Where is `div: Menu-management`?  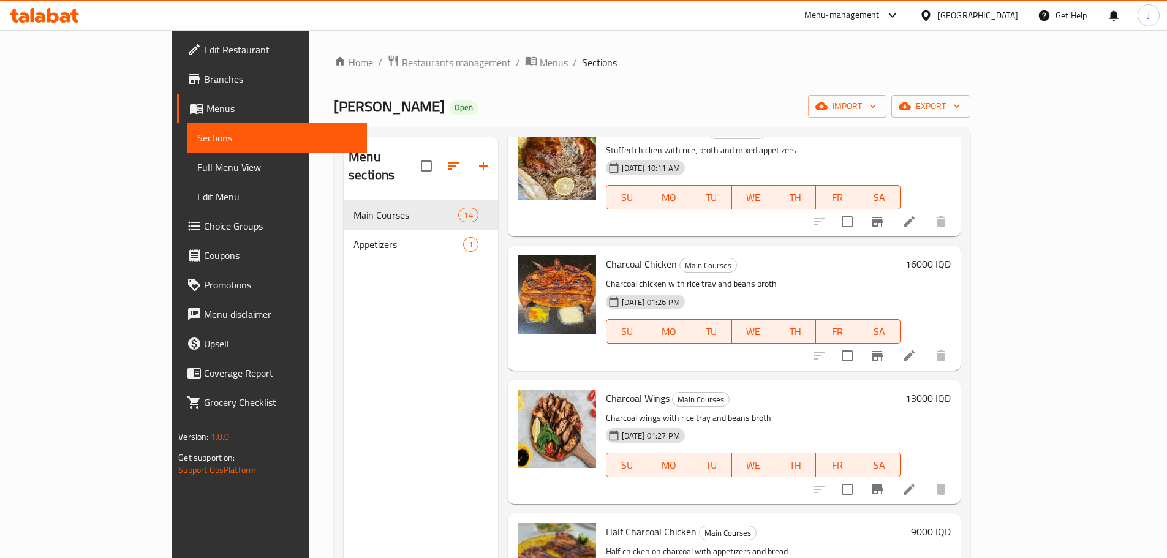 div: Menu-management is located at coordinates (842, 15).